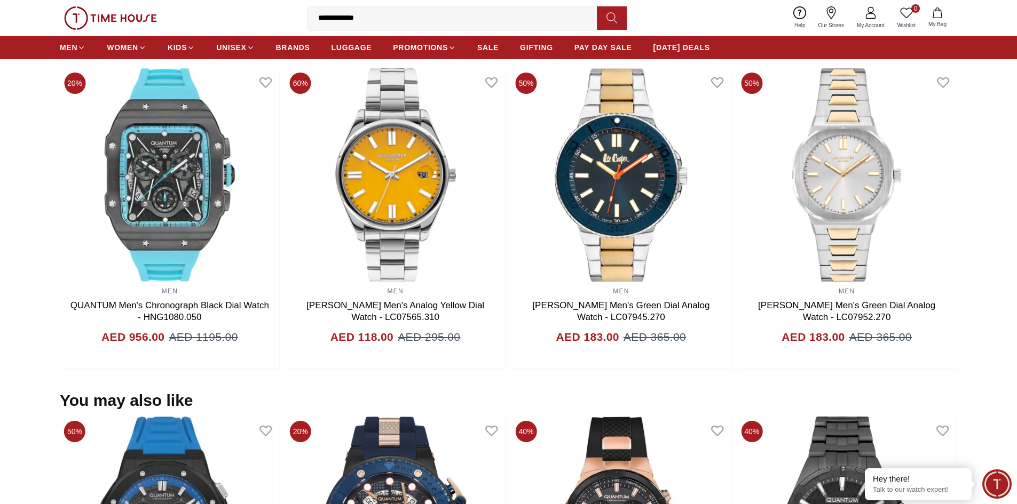  What do you see at coordinates (846, 175) in the screenshot?
I see `img: Lee Cooper Men's Green Dial Analog Watch - LC07952.270` at bounding box center [846, 175].